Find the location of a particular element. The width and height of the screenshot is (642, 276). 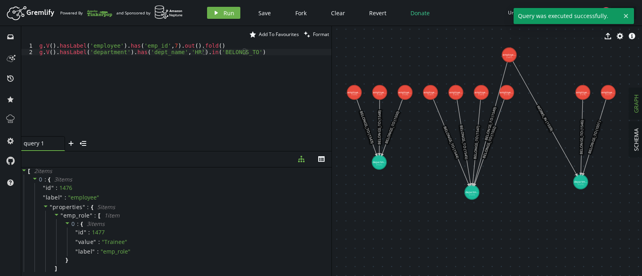

div: 2 is located at coordinates (29, 52).